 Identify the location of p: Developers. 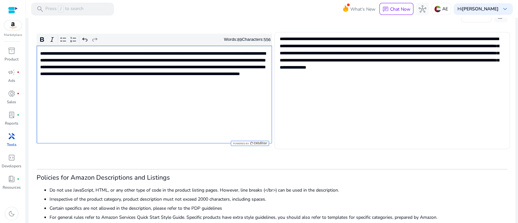
(11, 166).